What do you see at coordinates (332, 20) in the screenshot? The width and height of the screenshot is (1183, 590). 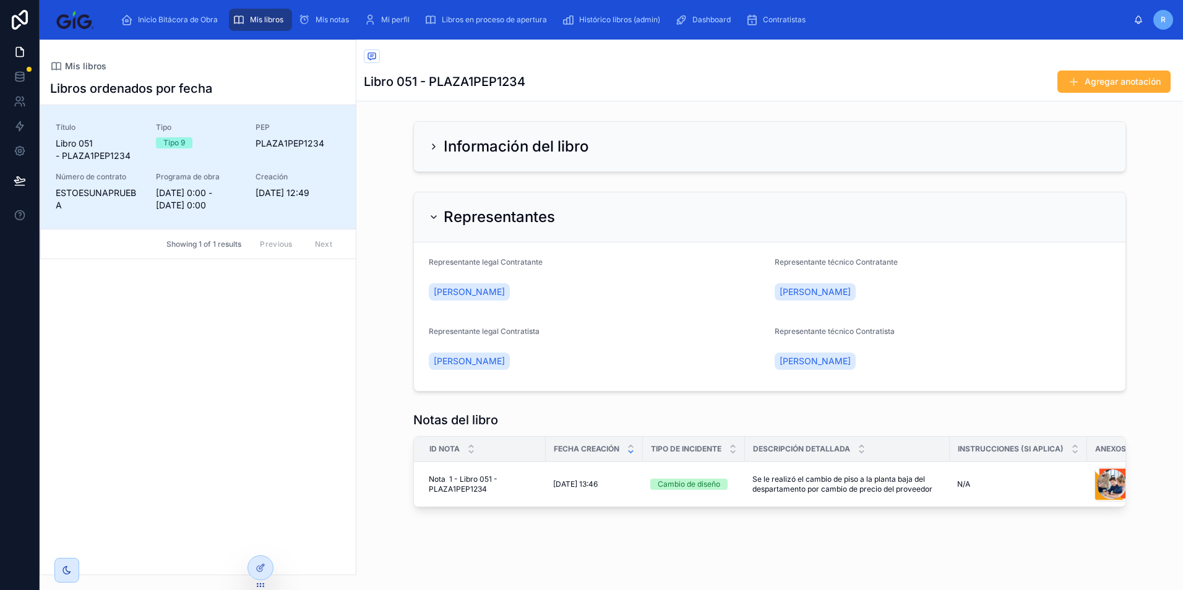 I see `span: Mis notas` at bounding box center [332, 20].